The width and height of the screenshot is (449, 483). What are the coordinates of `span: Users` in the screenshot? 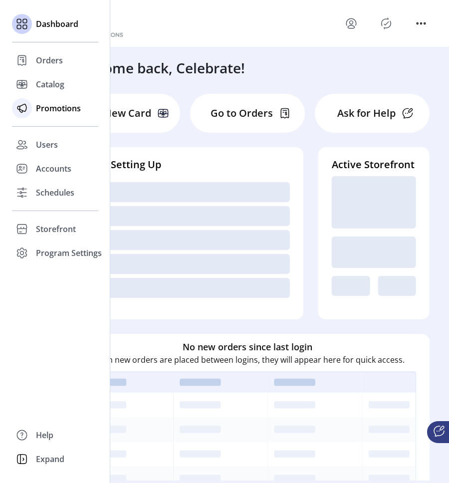 It's located at (47, 145).